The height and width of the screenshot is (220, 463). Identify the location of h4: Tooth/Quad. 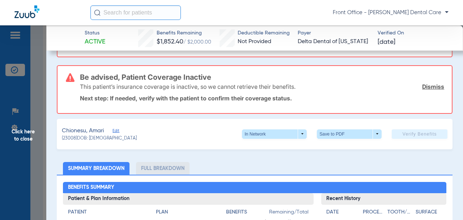
(400, 212).